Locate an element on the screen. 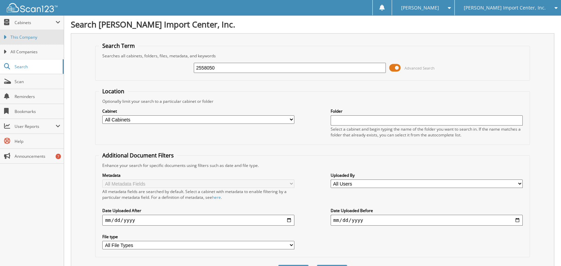 The height and width of the screenshot is (266, 561). label: Uploaded By is located at coordinates (426, 175).